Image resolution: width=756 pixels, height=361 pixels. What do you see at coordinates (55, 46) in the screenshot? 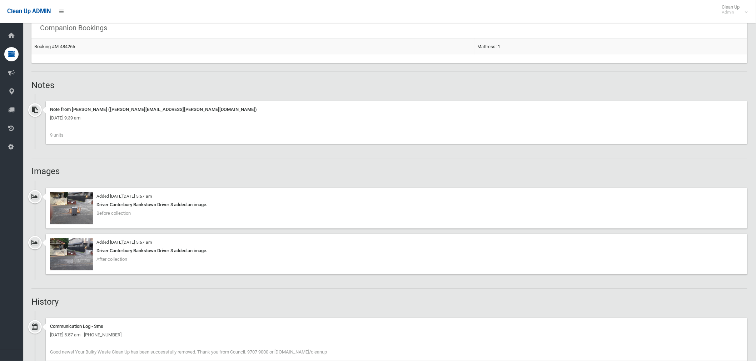
I see `a: Booking #M-484265` at bounding box center [55, 46].